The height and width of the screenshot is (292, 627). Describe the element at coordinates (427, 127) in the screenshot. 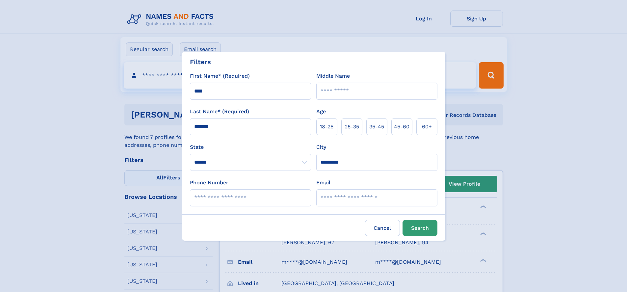

I see `span: 60+` at that location.